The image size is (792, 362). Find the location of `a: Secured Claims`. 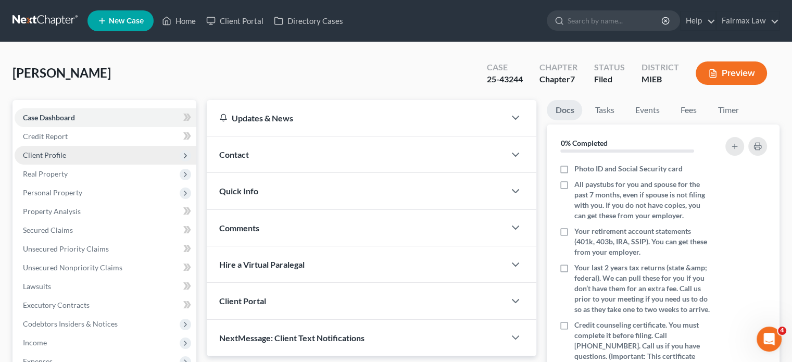

a: Secured Claims is located at coordinates (105, 230).